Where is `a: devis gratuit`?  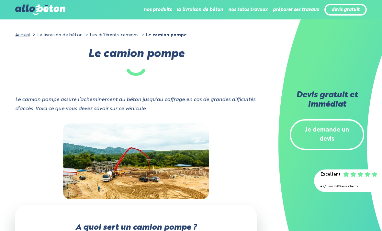 a: devis gratuit is located at coordinates (345, 10).